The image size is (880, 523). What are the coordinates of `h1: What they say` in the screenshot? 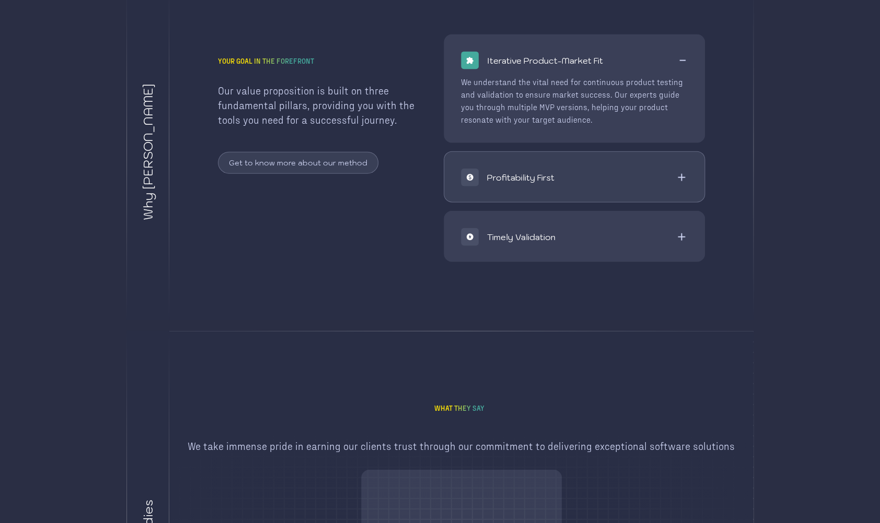 It's located at (461, 408).